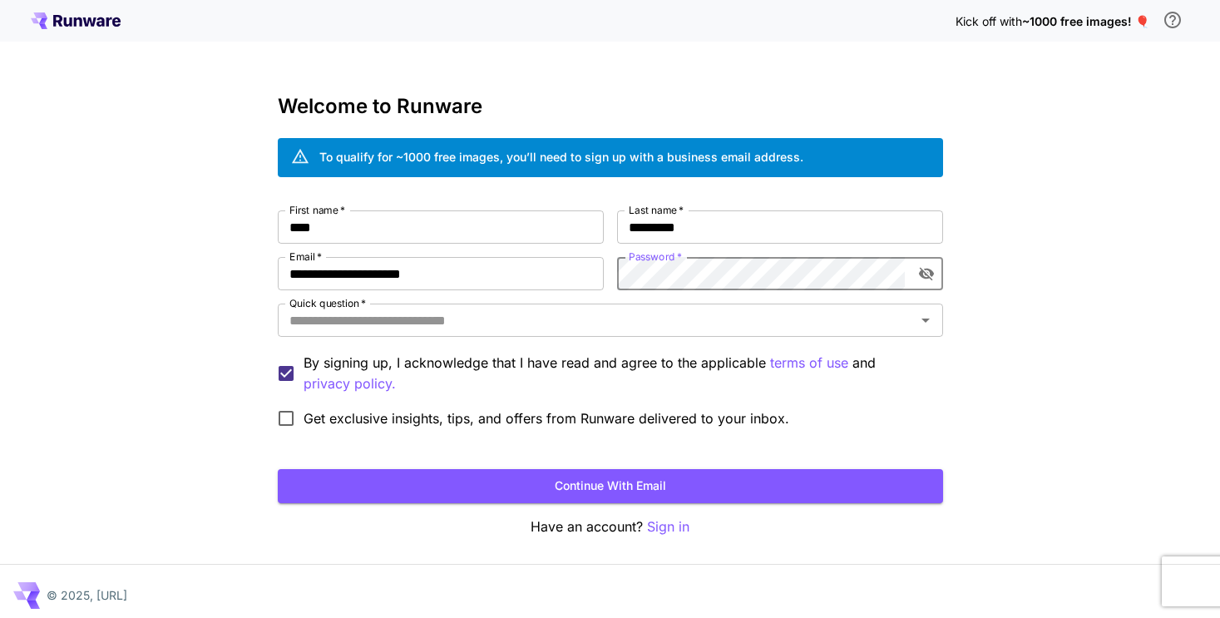  What do you see at coordinates (561, 156) in the screenshot?
I see `div: To qualify for ~1000 free images, you’ll need to sign up with a business email address.` at bounding box center [561, 156].